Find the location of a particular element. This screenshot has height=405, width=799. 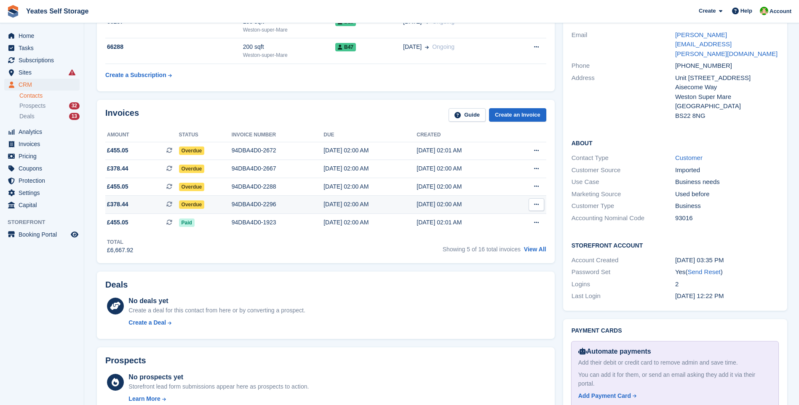

div: Business needs is located at coordinates (727, 182).